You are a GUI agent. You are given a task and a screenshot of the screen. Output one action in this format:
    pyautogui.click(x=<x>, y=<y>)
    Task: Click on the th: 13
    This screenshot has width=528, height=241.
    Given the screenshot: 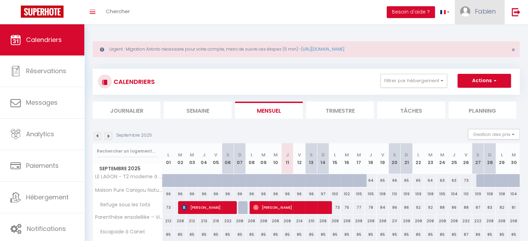 What is the action you would take?
    pyautogui.click(x=311, y=159)
    